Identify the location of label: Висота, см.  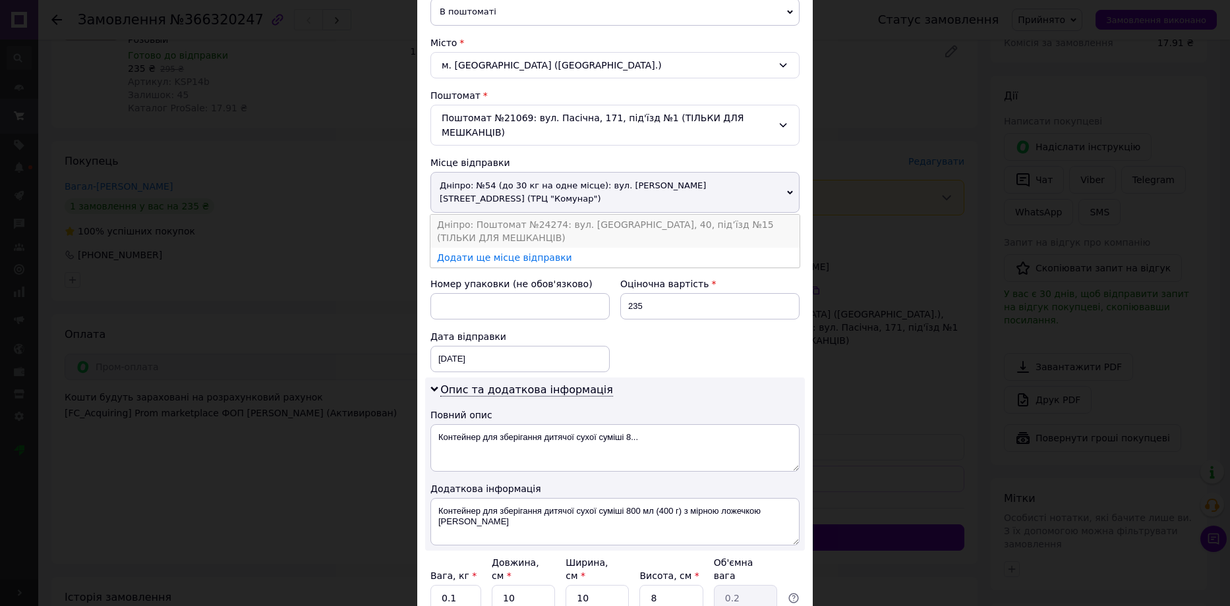
(669, 576).